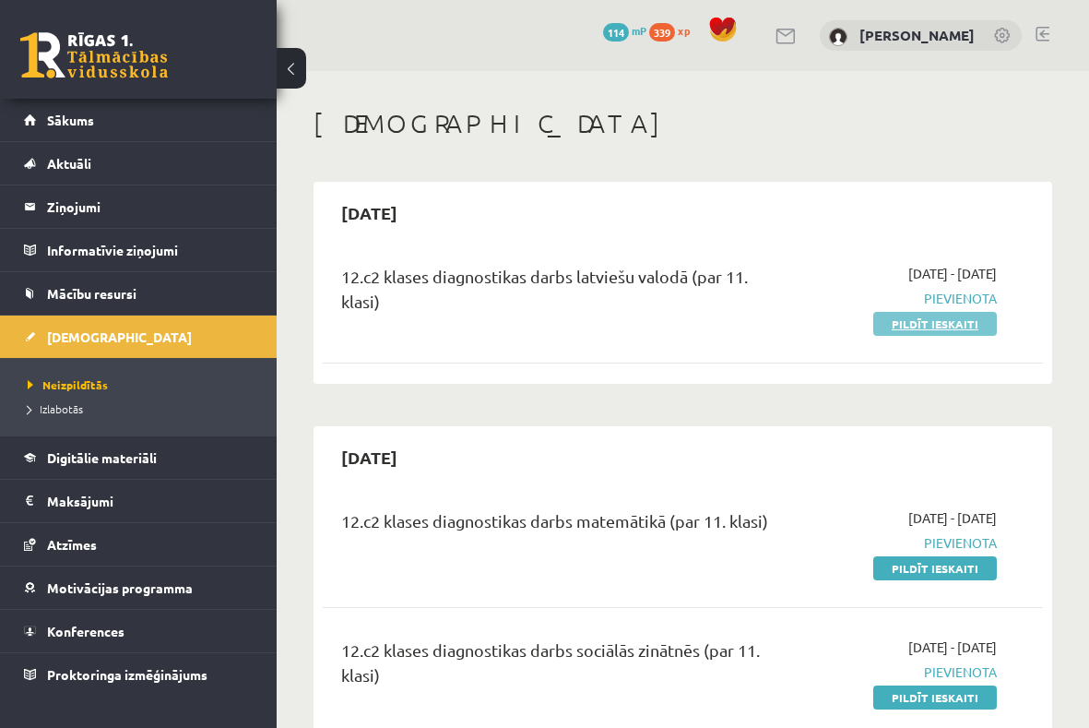 Image resolution: width=1089 pixels, height=728 pixels. What do you see at coordinates (662, 32) in the screenshot?
I see `span: 339` at bounding box center [662, 32].